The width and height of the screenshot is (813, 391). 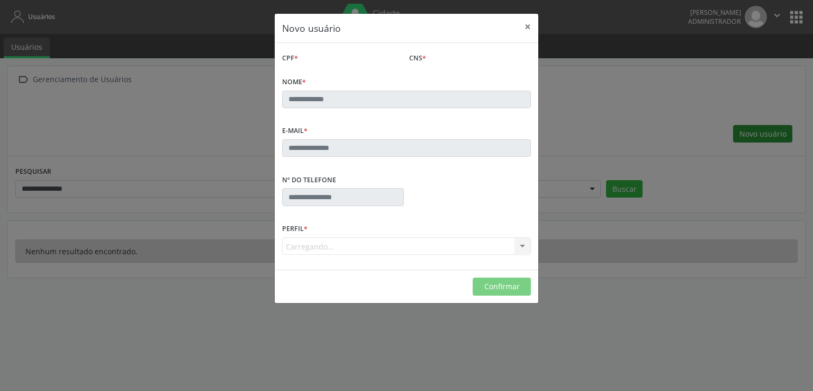 I want to click on h5: Novo usuário, so click(x=311, y=28).